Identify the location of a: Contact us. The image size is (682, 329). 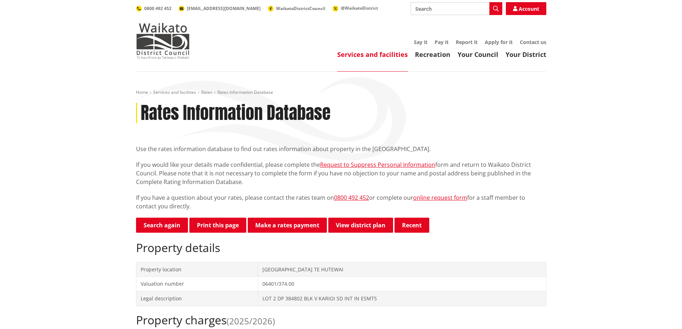
(533, 42).